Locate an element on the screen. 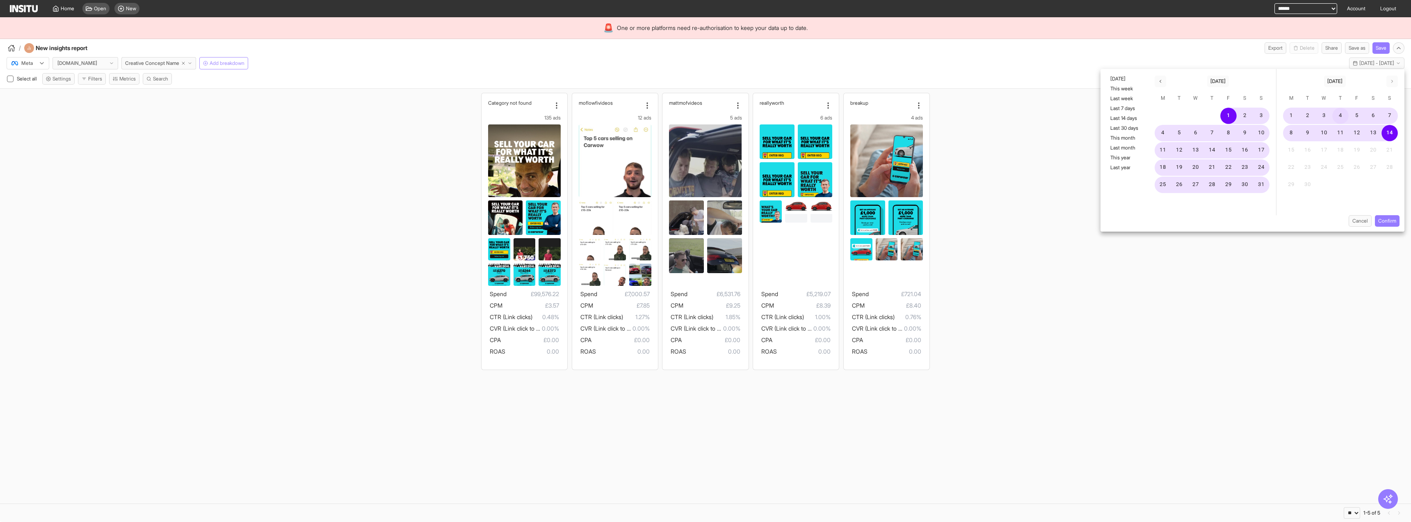 The width and height of the screenshot is (1411, 522). button: Last 30 days is located at coordinates (1125, 128).